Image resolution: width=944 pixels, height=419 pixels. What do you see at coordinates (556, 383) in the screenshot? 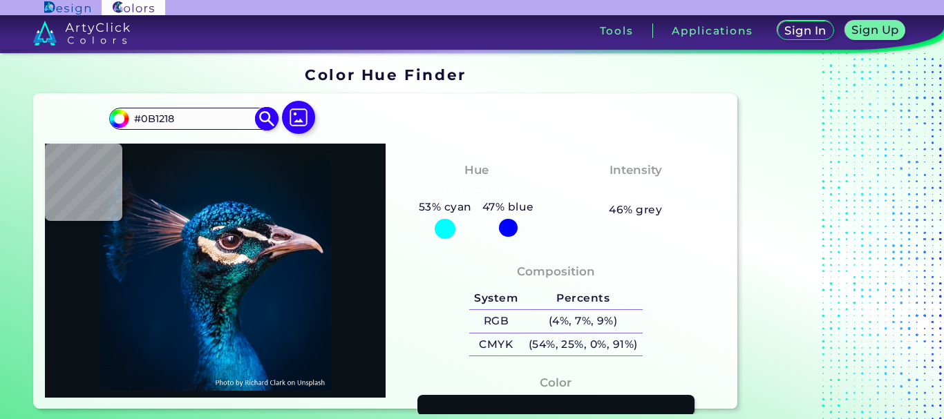
I see `h4: Color` at bounding box center [556, 383].